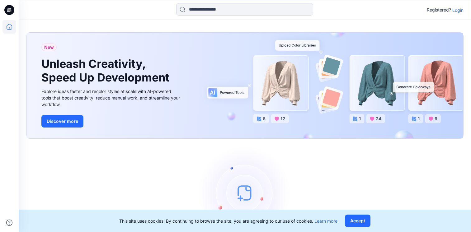  Describe the element at coordinates (107, 71) in the screenshot. I see `h1: Unleash Creativity, Speed Up Development` at that location.